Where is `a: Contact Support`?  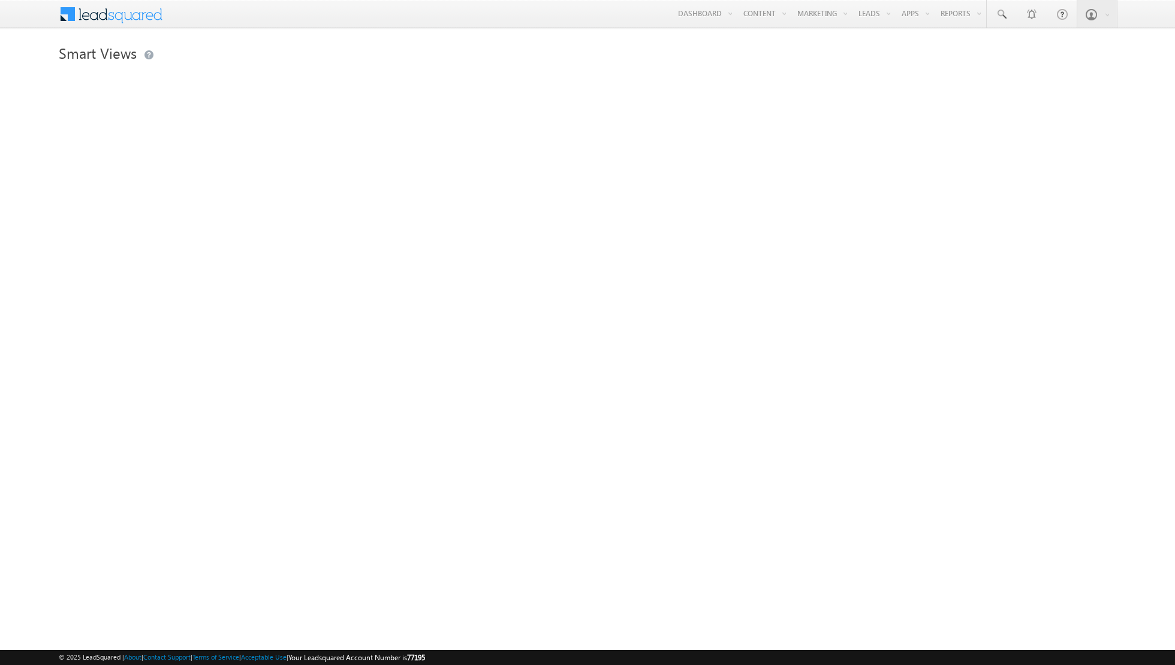 a: Contact Support is located at coordinates (167, 656).